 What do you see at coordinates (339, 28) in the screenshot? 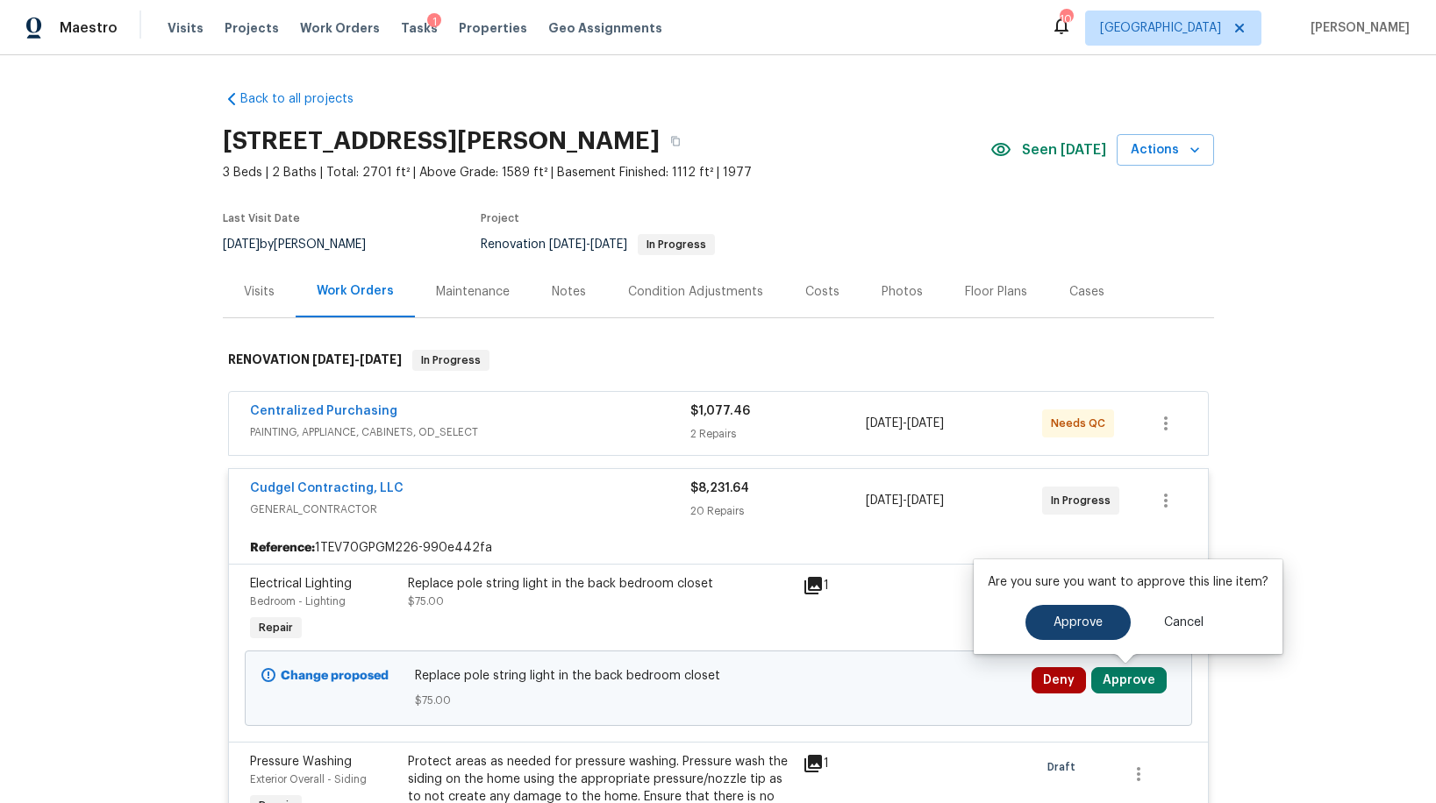
I see `span: Work Orders` at bounding box center [339, 28].